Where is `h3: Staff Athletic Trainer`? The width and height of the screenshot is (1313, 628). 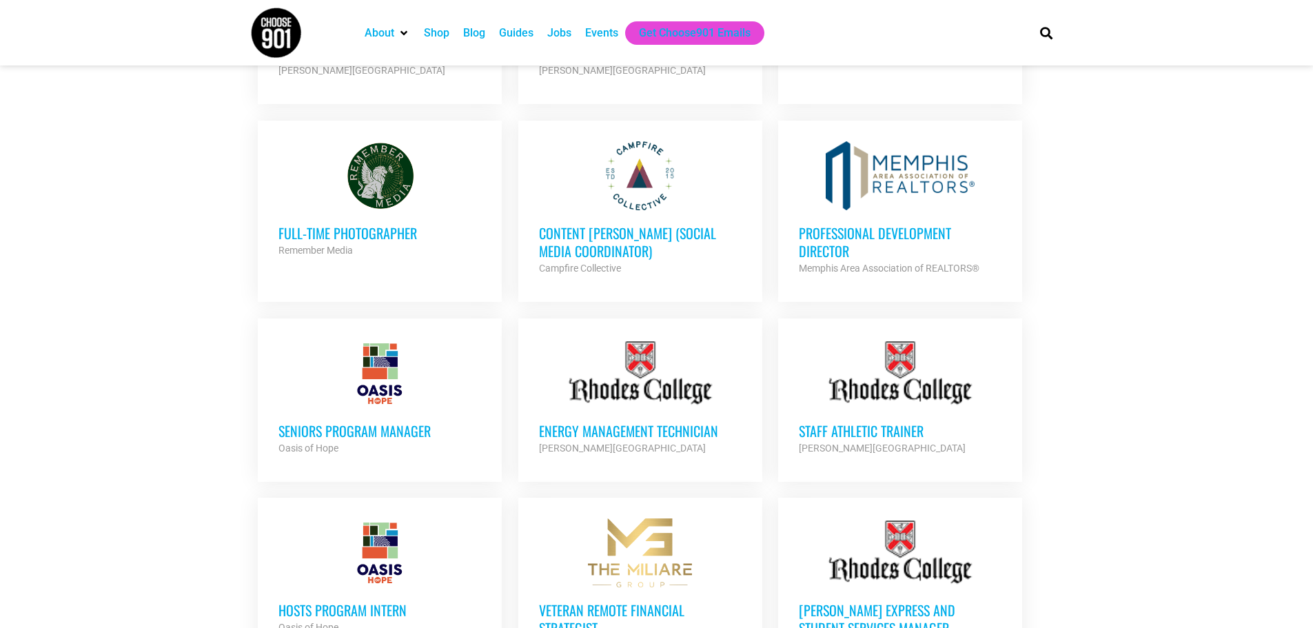 h3: Staff Athletic Trainer is located at coordinates (900, 431).